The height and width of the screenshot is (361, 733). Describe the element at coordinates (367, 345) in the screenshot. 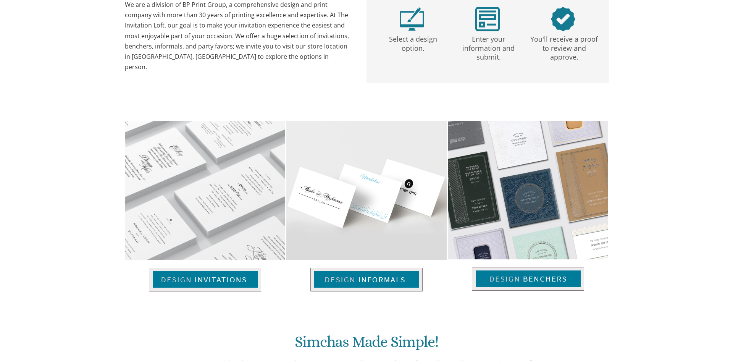

I see `h1: Simchas Made Simple!` at that location.